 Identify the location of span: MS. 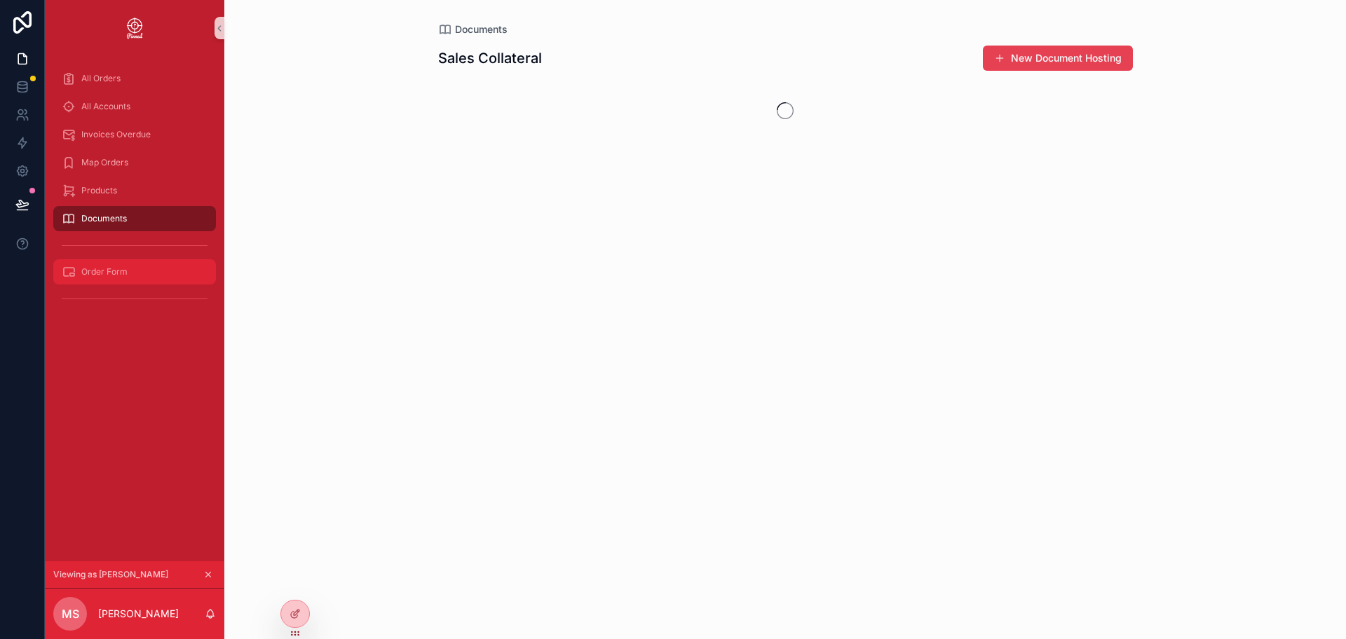
(70, 614).